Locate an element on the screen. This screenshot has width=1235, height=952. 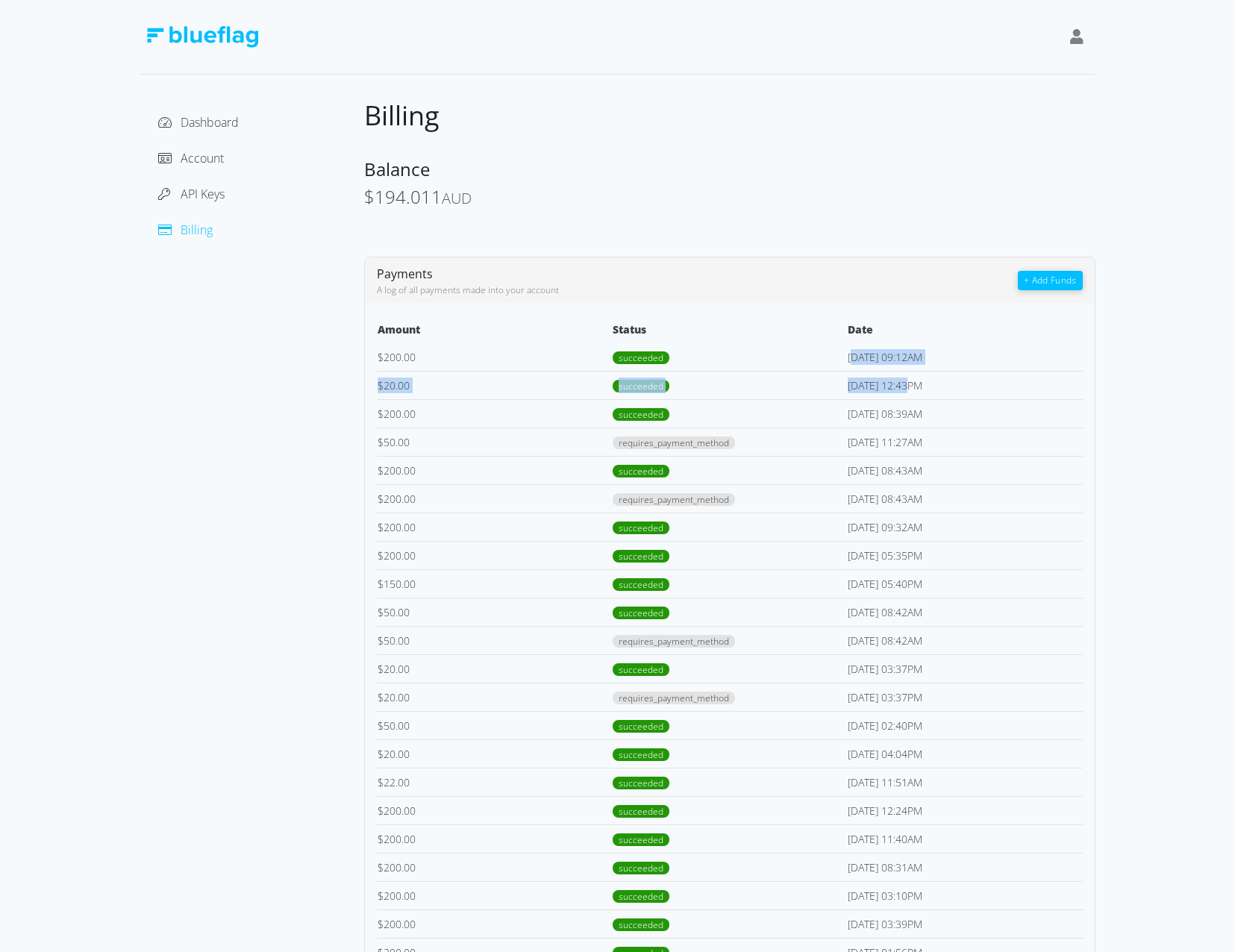
span: API Keys is located at coordinates (202, 194).